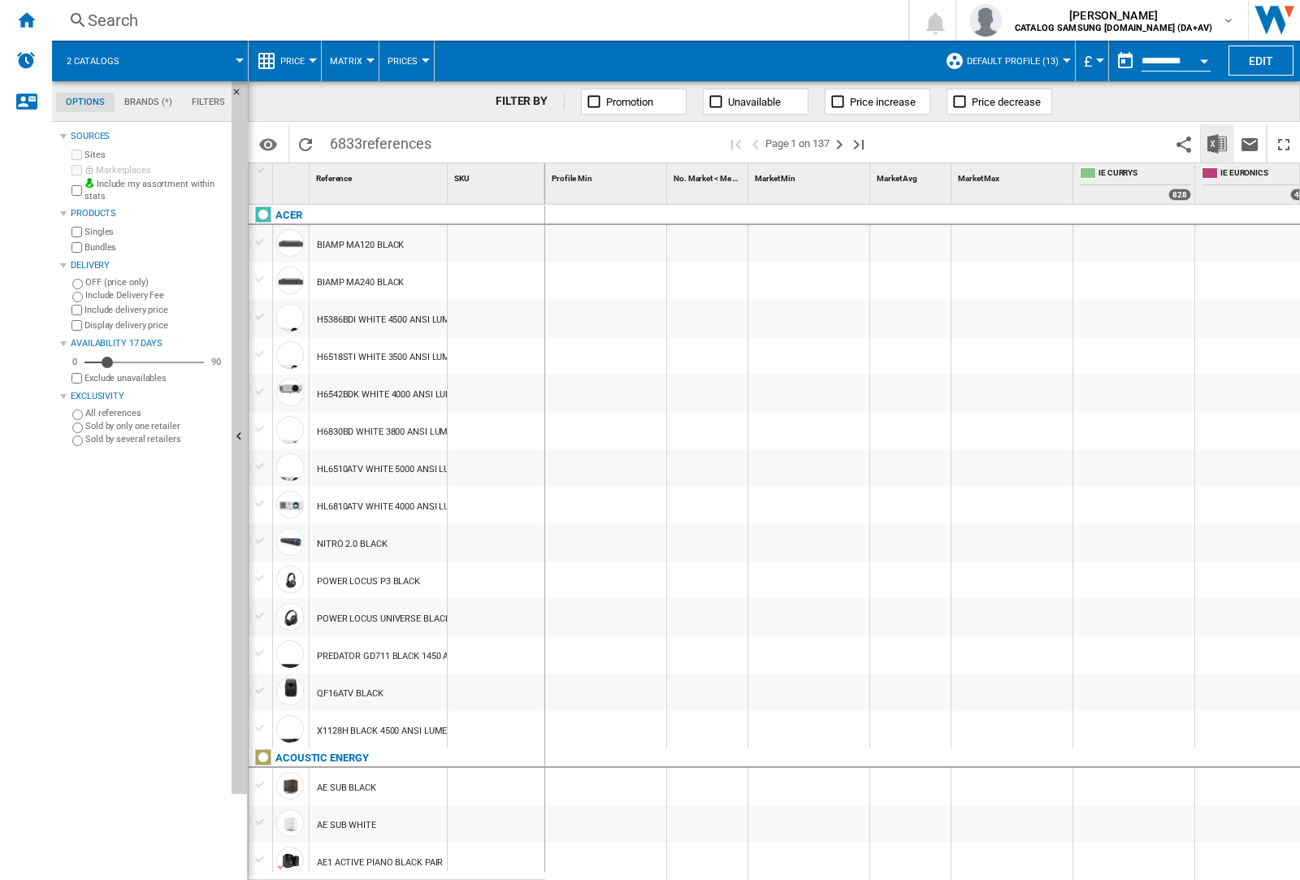 The height and width of the screenshot is (880, 1300). I want to click on div: NITRO 2.0 BLACK, so click(352, 544).